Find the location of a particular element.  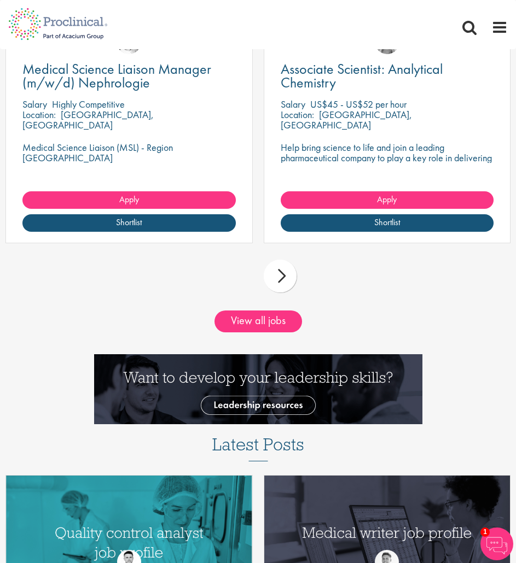

img: Want to develop your leadership skills? See our Leadership Resources is located at coordinates (258, 390).